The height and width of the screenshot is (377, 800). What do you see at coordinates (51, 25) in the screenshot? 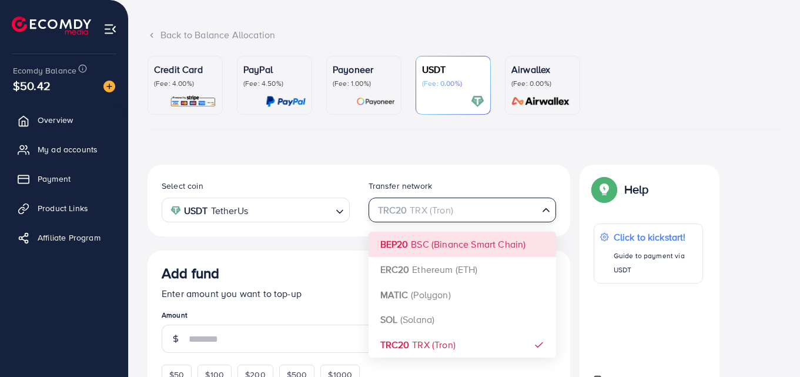
I see `img: logo` at bounding box center [51, 25].